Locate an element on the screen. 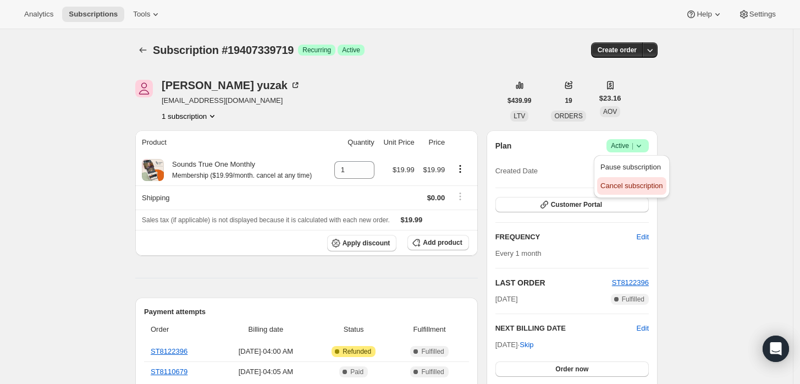  span: Every 1 month is located at coordinates (518, 253).